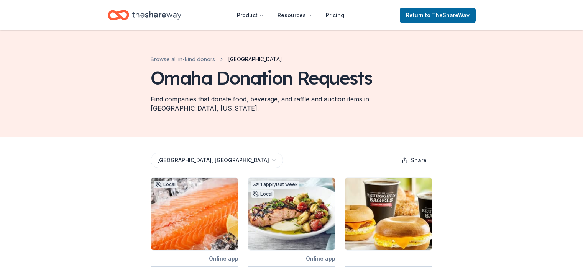  Describe the element at coordinates (290, 15) in the screenshot. I see `nav: Main` at that location.